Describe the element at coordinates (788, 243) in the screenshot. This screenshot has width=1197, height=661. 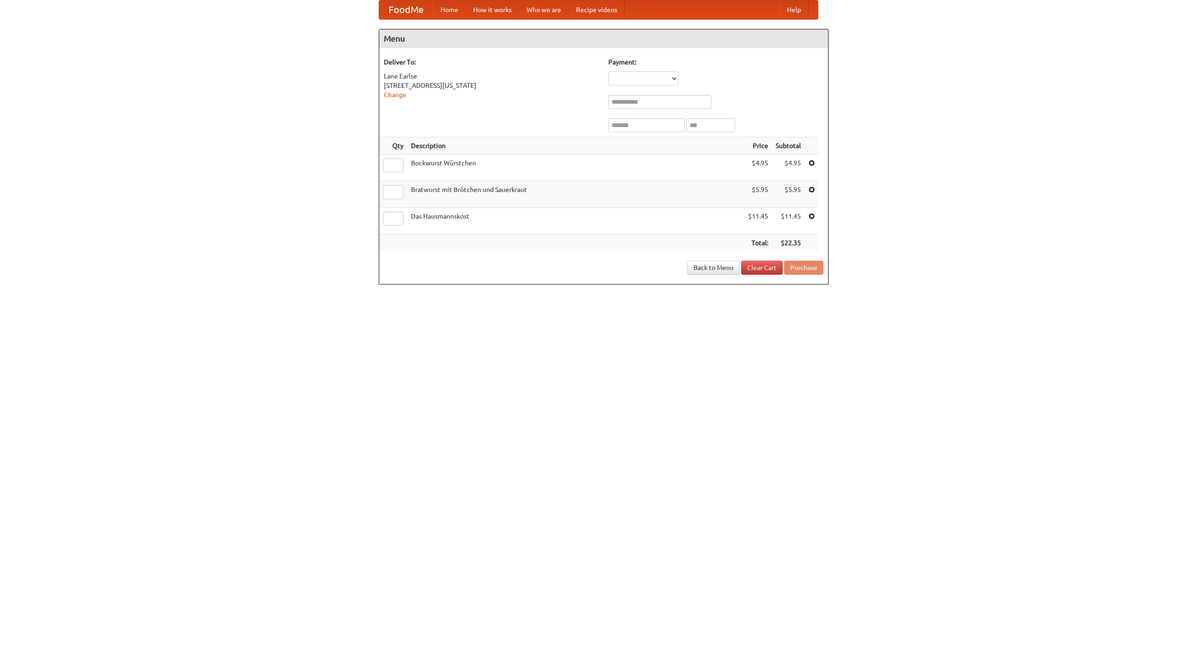
I see `th: $22.35` at that location.